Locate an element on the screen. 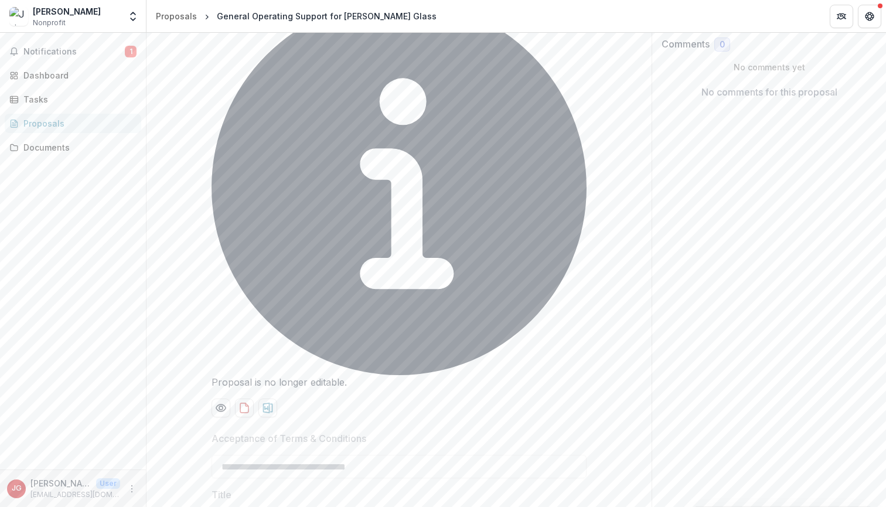 This screenshot has width=886, height=507. div: Tasks is located at coordinates (77, 99).